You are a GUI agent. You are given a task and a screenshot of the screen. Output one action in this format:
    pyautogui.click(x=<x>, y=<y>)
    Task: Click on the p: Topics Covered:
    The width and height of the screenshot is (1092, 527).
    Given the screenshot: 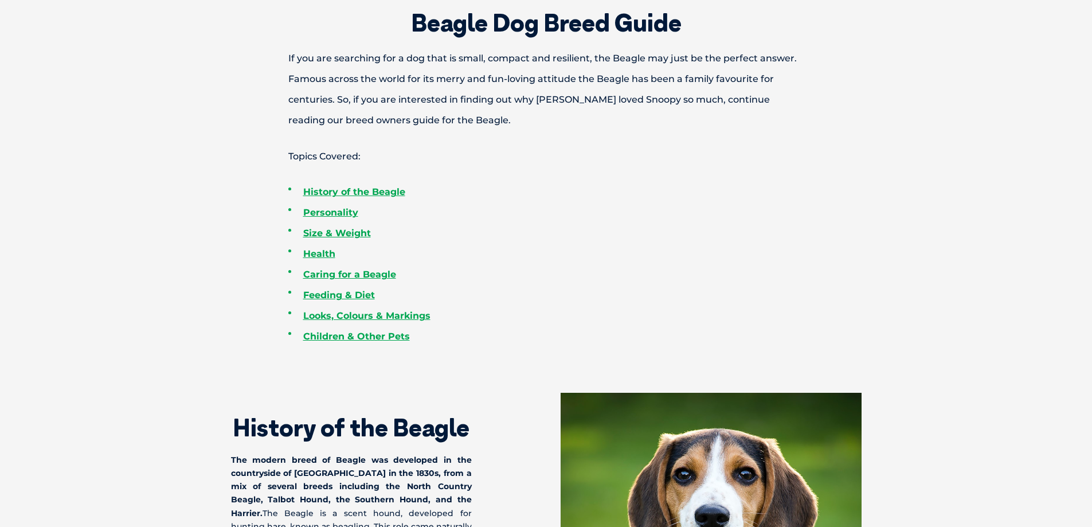 What is the action you would take?
    pyautogui.click(x=546, y=156)
    